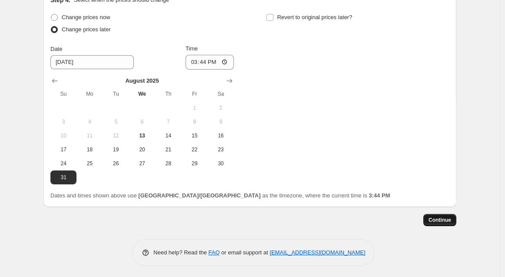 The image size is (505, 277). Describe the element at coordinates (116, 149) in the screenshot. I see `button: Tuesday August 19 2025` at that location.